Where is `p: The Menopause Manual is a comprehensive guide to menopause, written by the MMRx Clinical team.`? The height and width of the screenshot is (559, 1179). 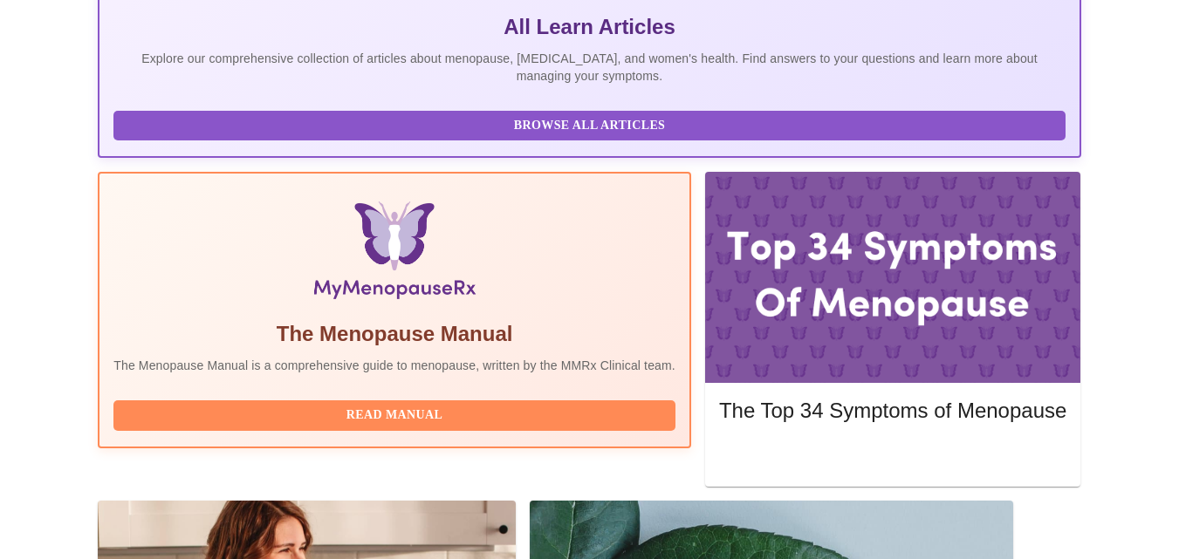
p: The Menopause Manual is a comprehensive guide to menopause, written by the MMRx Clinical team. is located at coordinates (394, 366).